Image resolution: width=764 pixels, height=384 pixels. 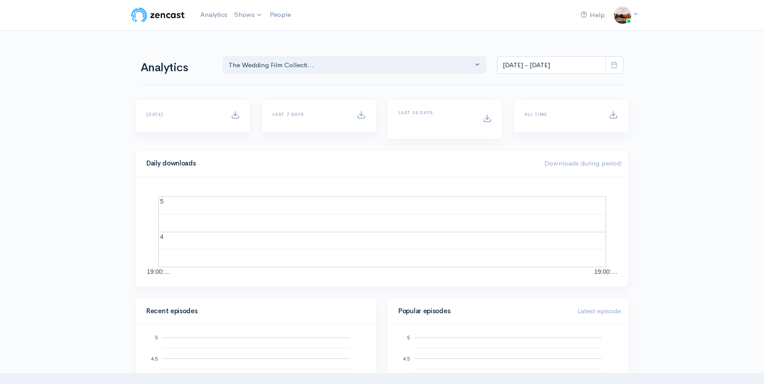 What do you see at coordinates (158, 15) in the screenshot?
I see `img: ZenCast Logo` at bounding box center [158, 15].